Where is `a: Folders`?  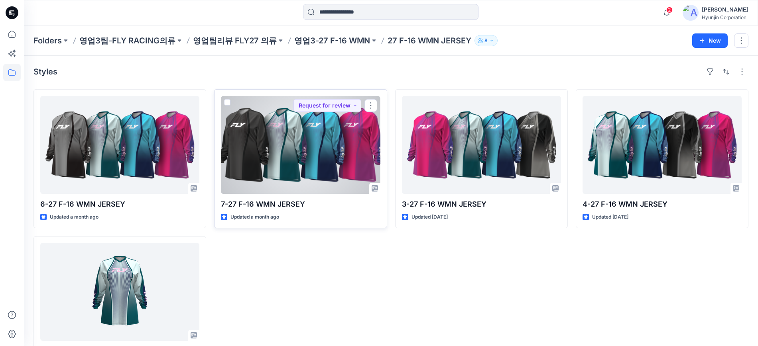 a: Folders is located at coordinates (47, 41).